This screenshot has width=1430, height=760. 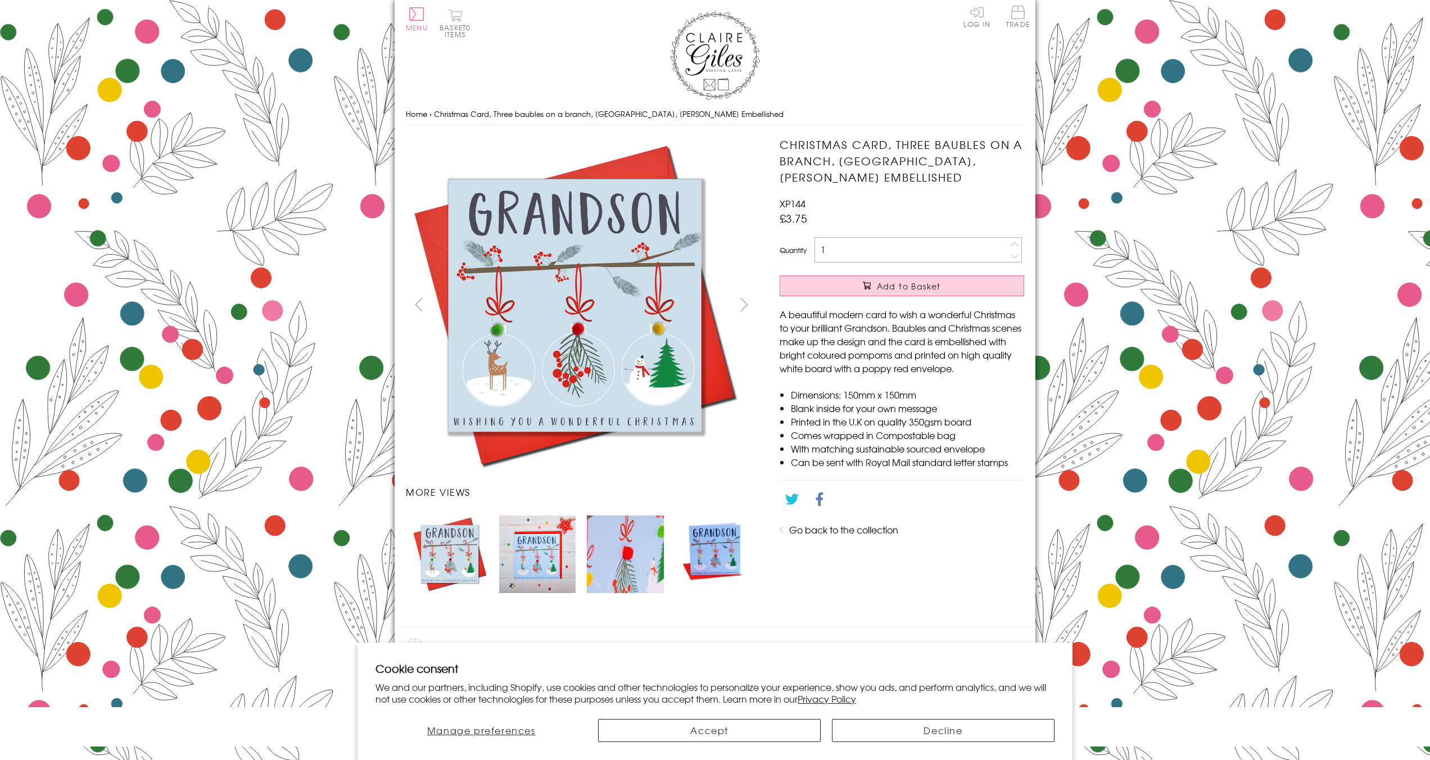 I want to click on button: Accept, so click(x=709, y=730).